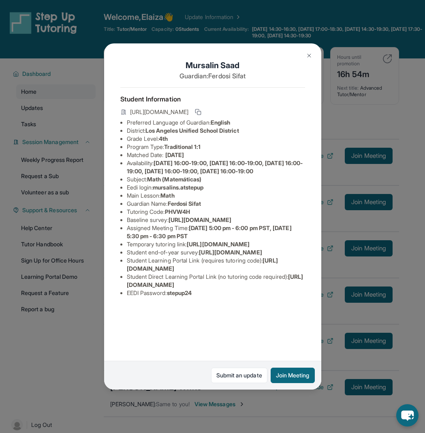 The width and height of the screenshot is (425, 433). What do you see at coordinates (216, 232) in the screenshot?
I see `li: Assigned Meeting Time :` at bounding box center [216, 232].